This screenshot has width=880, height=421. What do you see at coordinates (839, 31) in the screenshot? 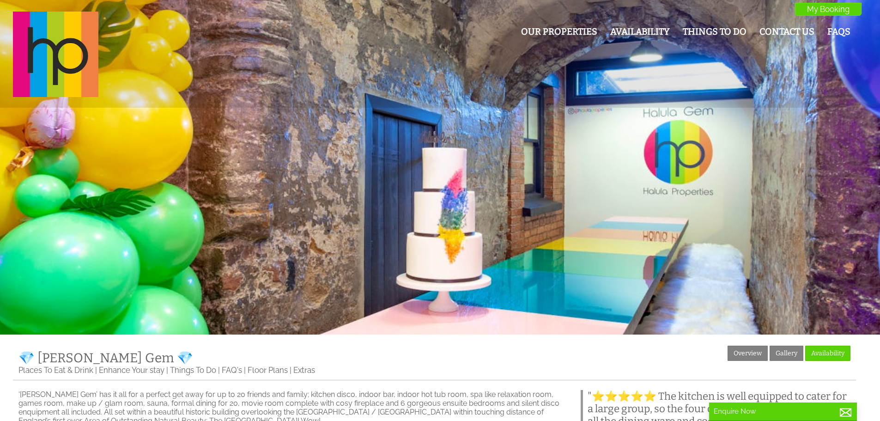
I see `a: FAQs` at bounding box center [839, 31].